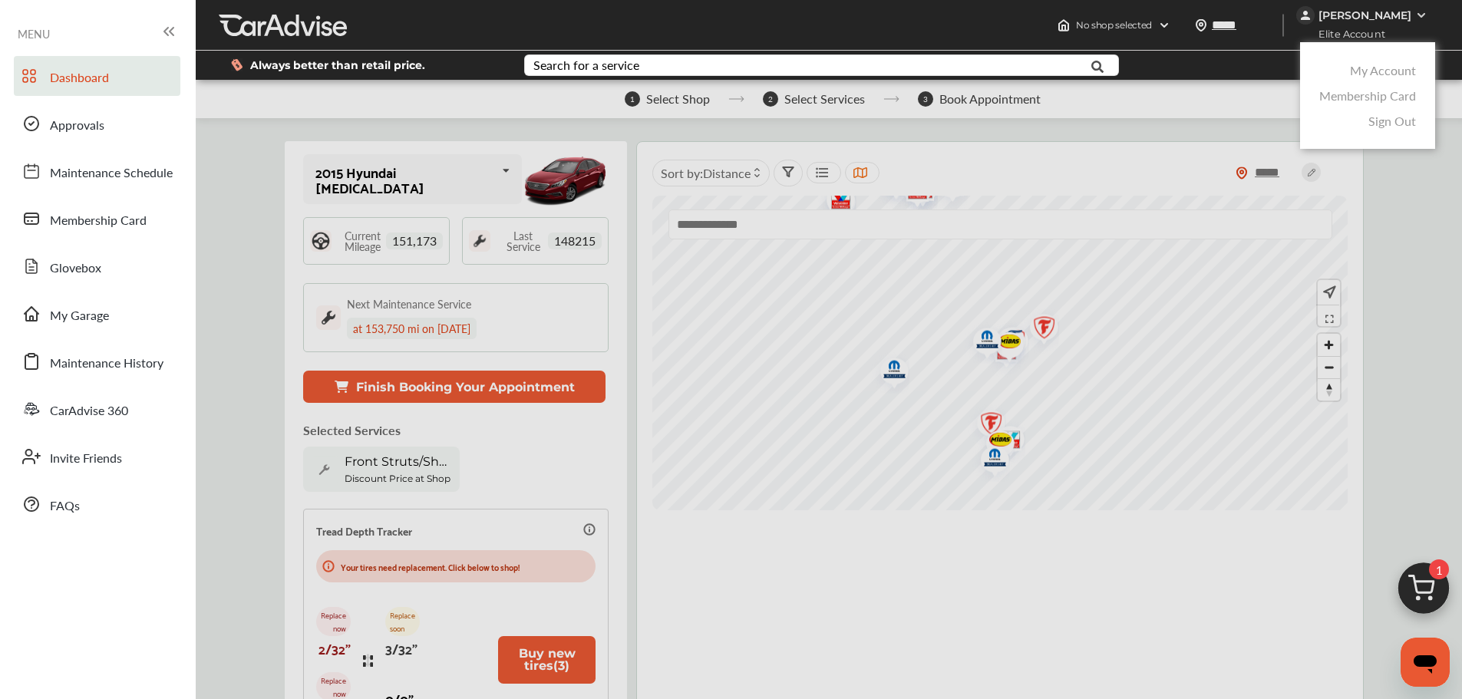 Image resolution: width=1462 pixels, height=699 pixels. I want to click on a: My Garage, so click(97, 314).